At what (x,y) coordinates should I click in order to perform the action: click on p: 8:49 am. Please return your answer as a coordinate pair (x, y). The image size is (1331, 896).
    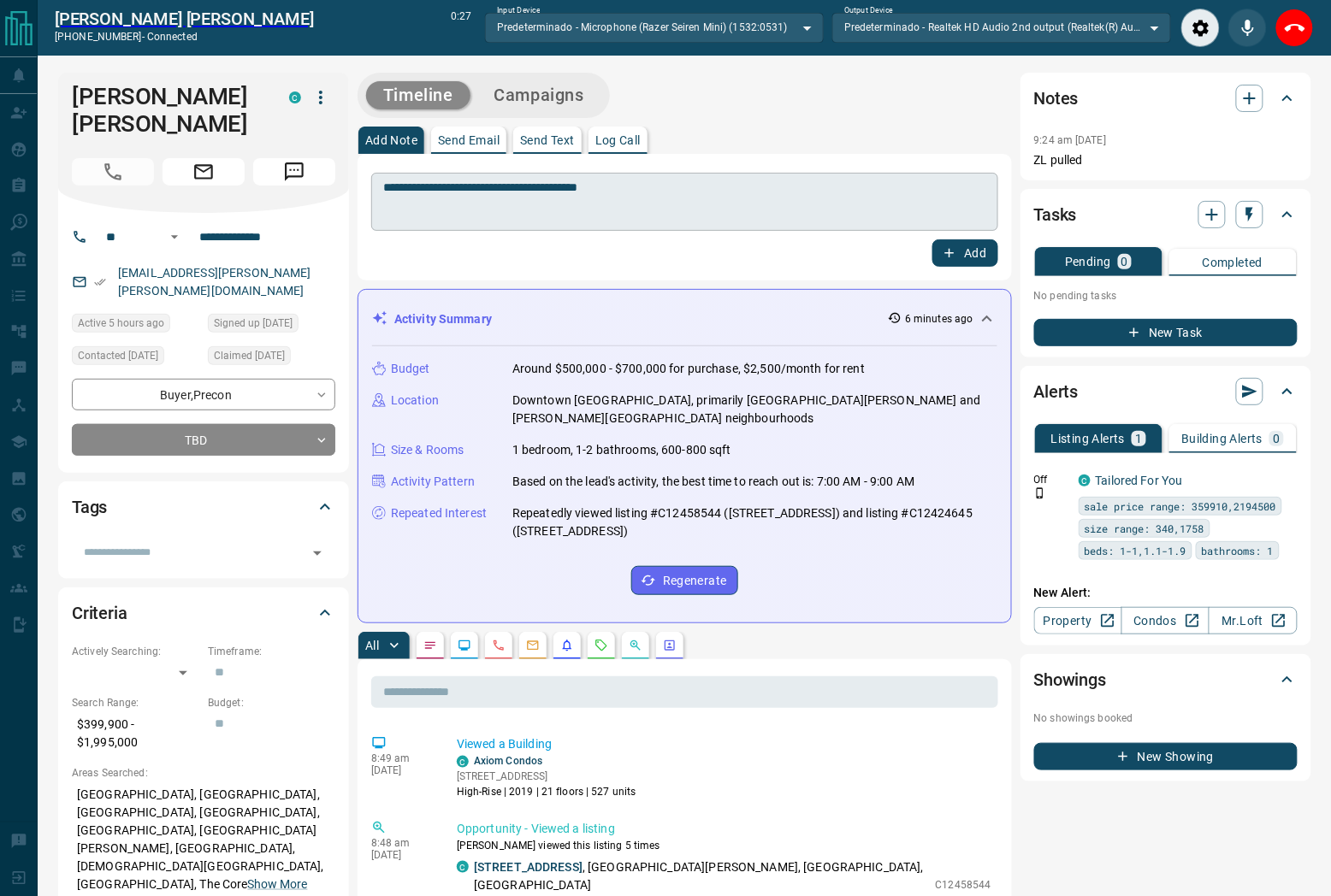
    Looking at the image, I should click on (401, 758).